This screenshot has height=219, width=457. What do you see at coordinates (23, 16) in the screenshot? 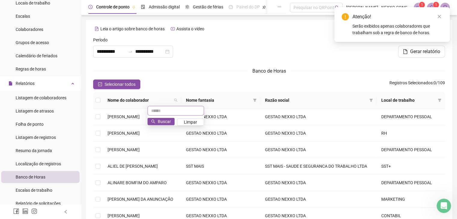
I see `span: Escalas` at bounding box center [23, 16].